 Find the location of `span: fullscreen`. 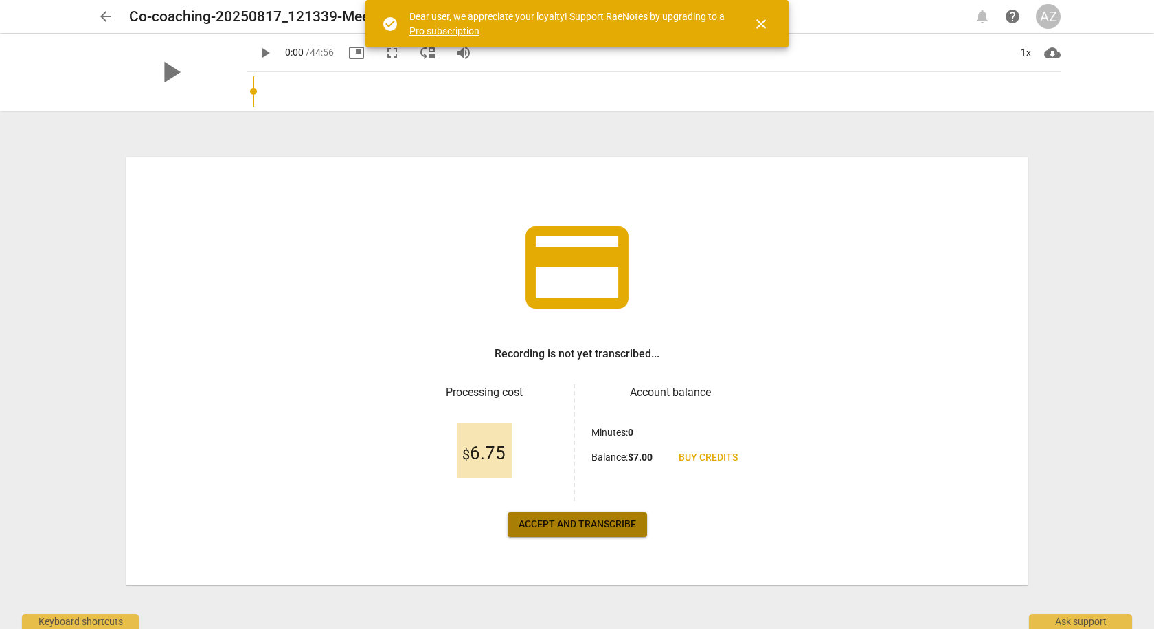

span: fullscreen is located at coordinates (392, 53).